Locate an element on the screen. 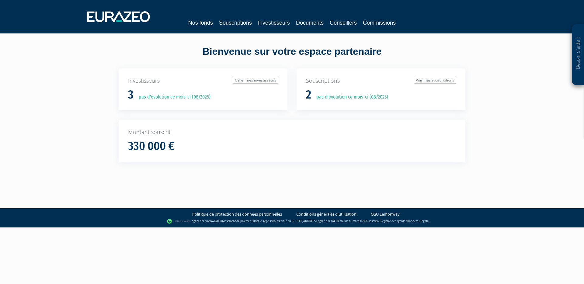 This screenshot has width=584, height=284. a: Voir mes souscriptions is located at coordinates (435, 80).